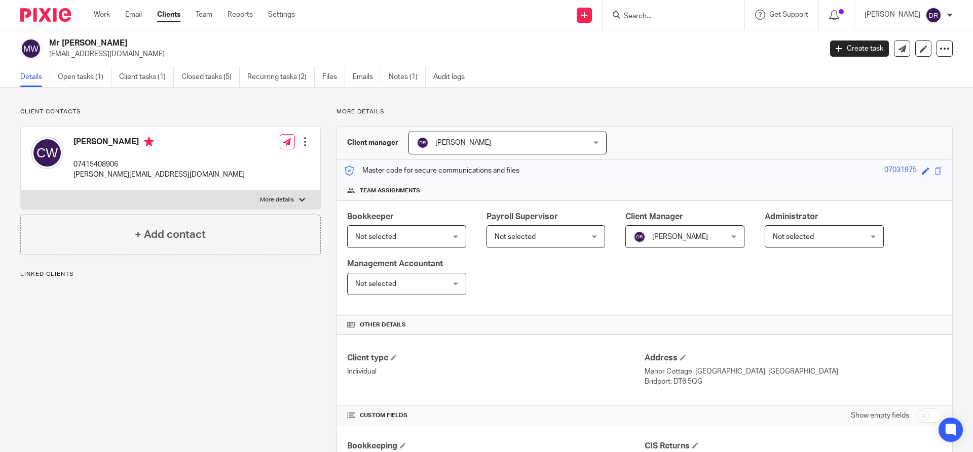  Describe the element at coordinates (372, 143) in the screenshot. I see `h3: Client manager` at that location.